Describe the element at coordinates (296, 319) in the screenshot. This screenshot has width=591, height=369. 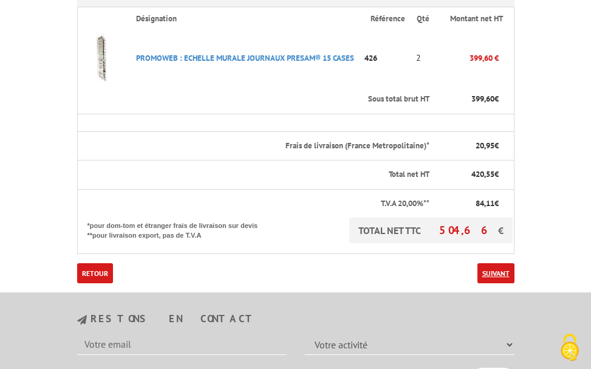
I see `h3: restons en contact` at that location.